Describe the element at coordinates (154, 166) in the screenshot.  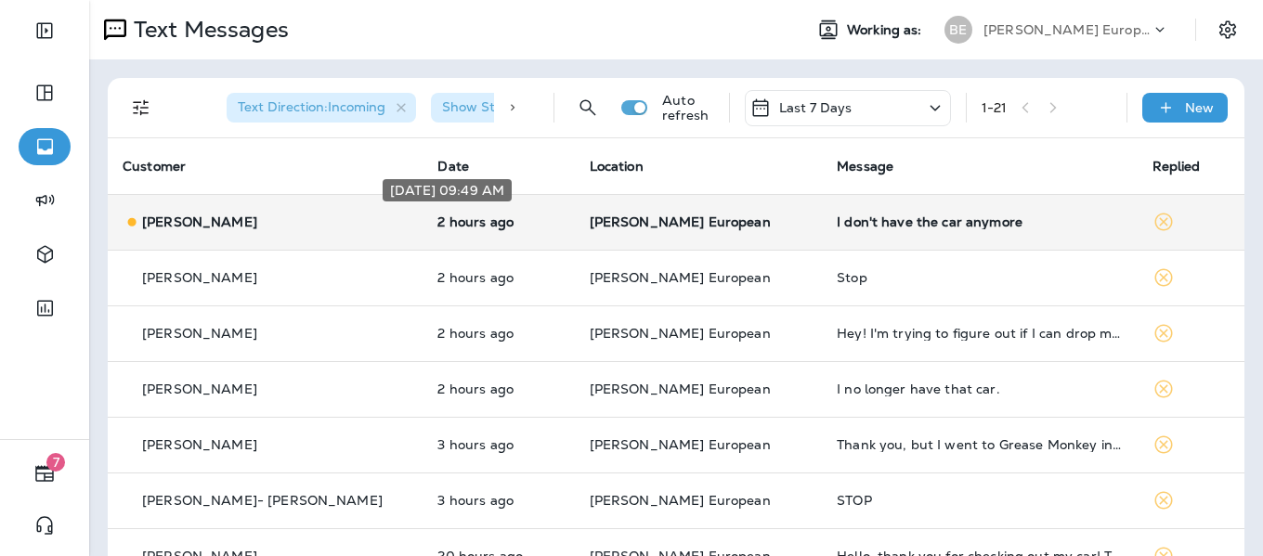
I see `span: Customer` at that location.